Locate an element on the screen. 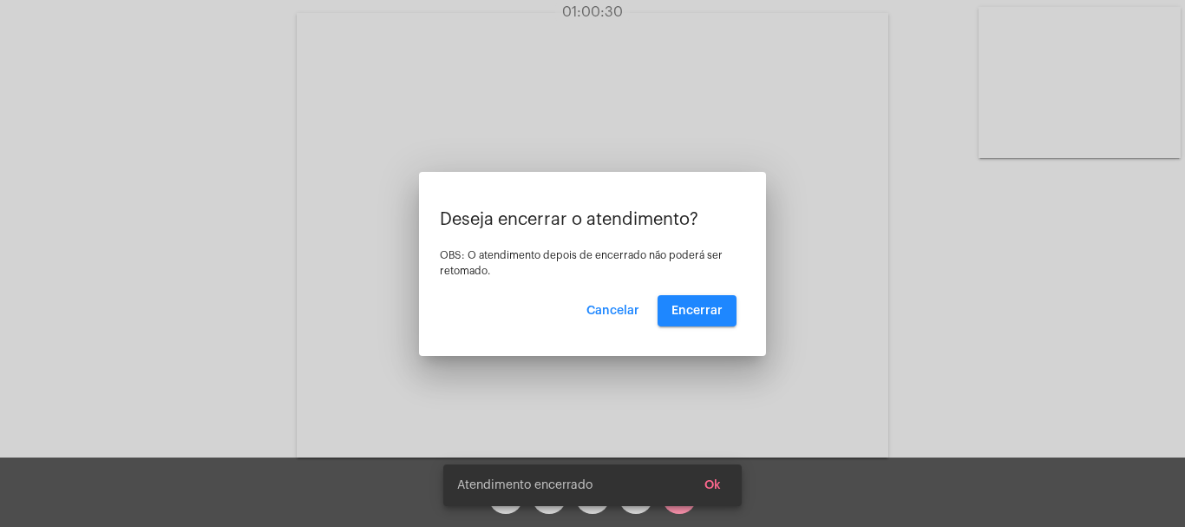  button: Encerrar is located at coordinates (697, 311).